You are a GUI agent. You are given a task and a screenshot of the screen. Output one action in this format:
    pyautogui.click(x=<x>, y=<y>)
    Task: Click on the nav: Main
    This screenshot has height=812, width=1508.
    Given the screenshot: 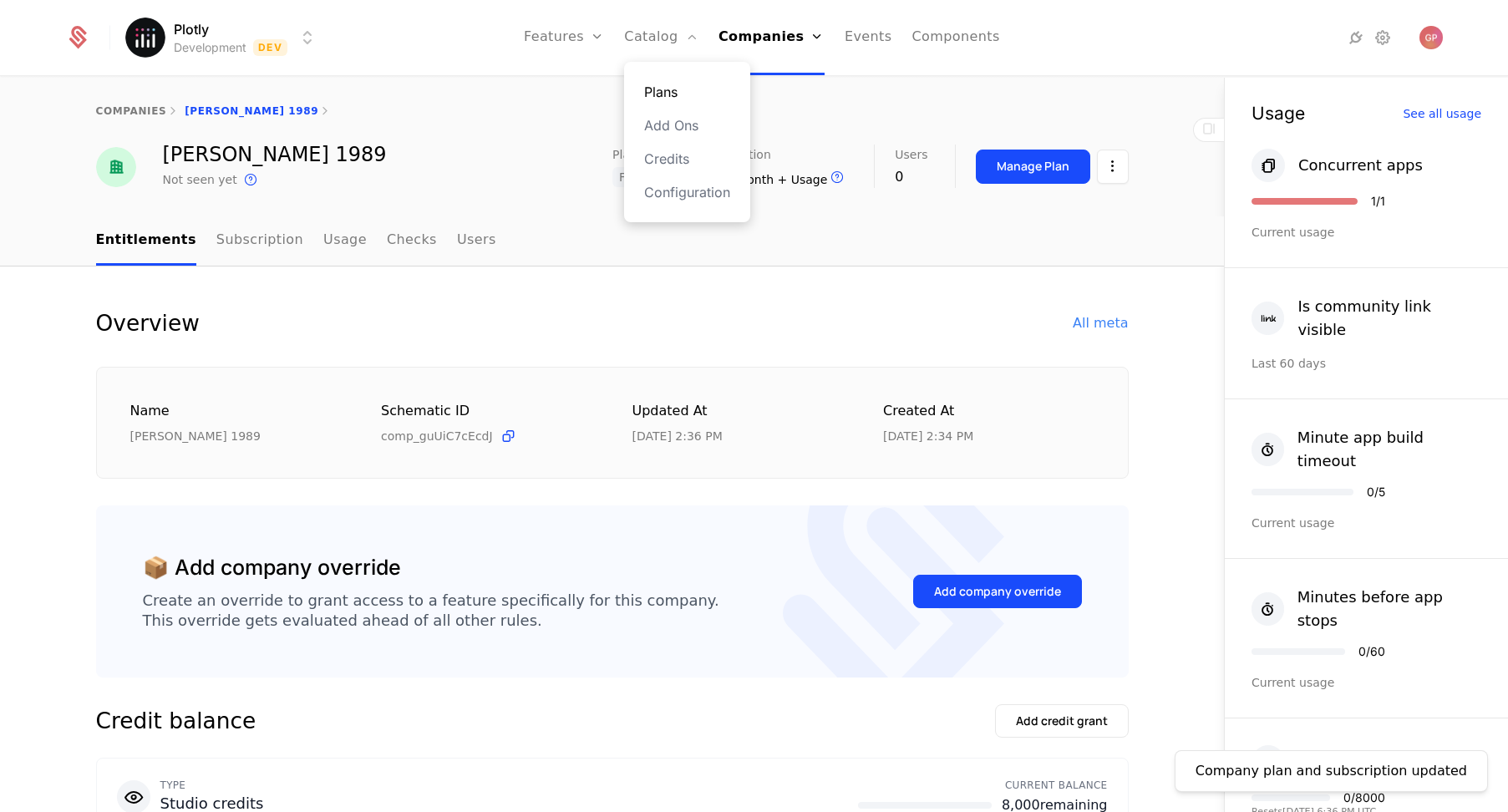 What is the action you would take?
    pyautogui.click(x=612, y=240)
    